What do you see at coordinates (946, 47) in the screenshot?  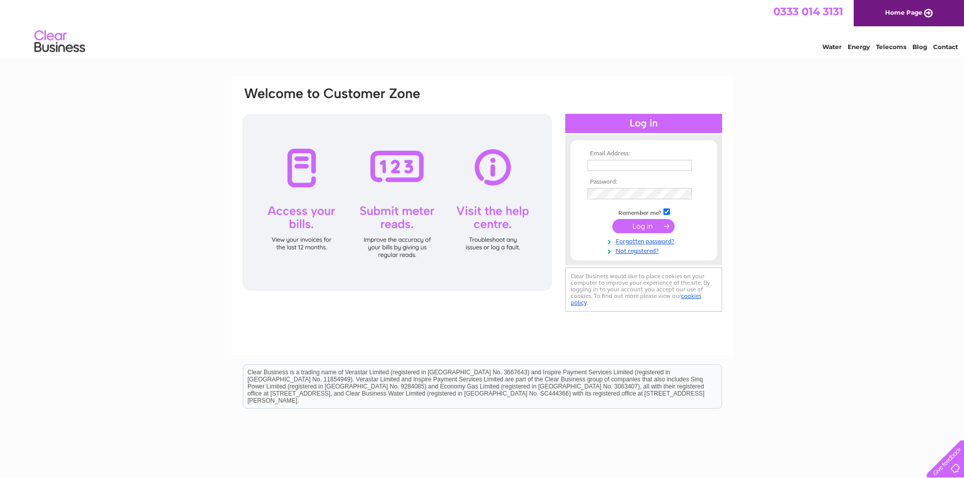 I see `a: Contact` at bounding box center [946, 47].